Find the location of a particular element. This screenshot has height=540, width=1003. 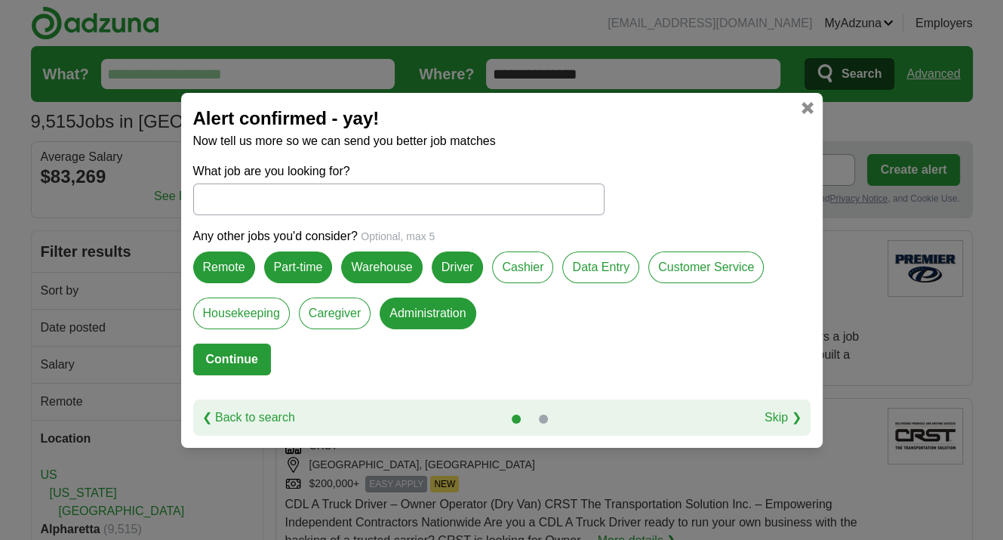

label: Administration is located at coordinates (427, 313).